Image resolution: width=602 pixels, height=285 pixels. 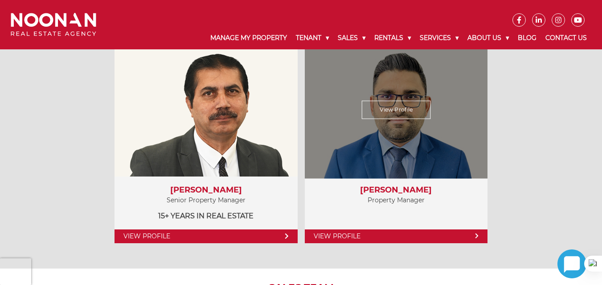 I want to click on p: Property Manager, so click(x=396, y=200).